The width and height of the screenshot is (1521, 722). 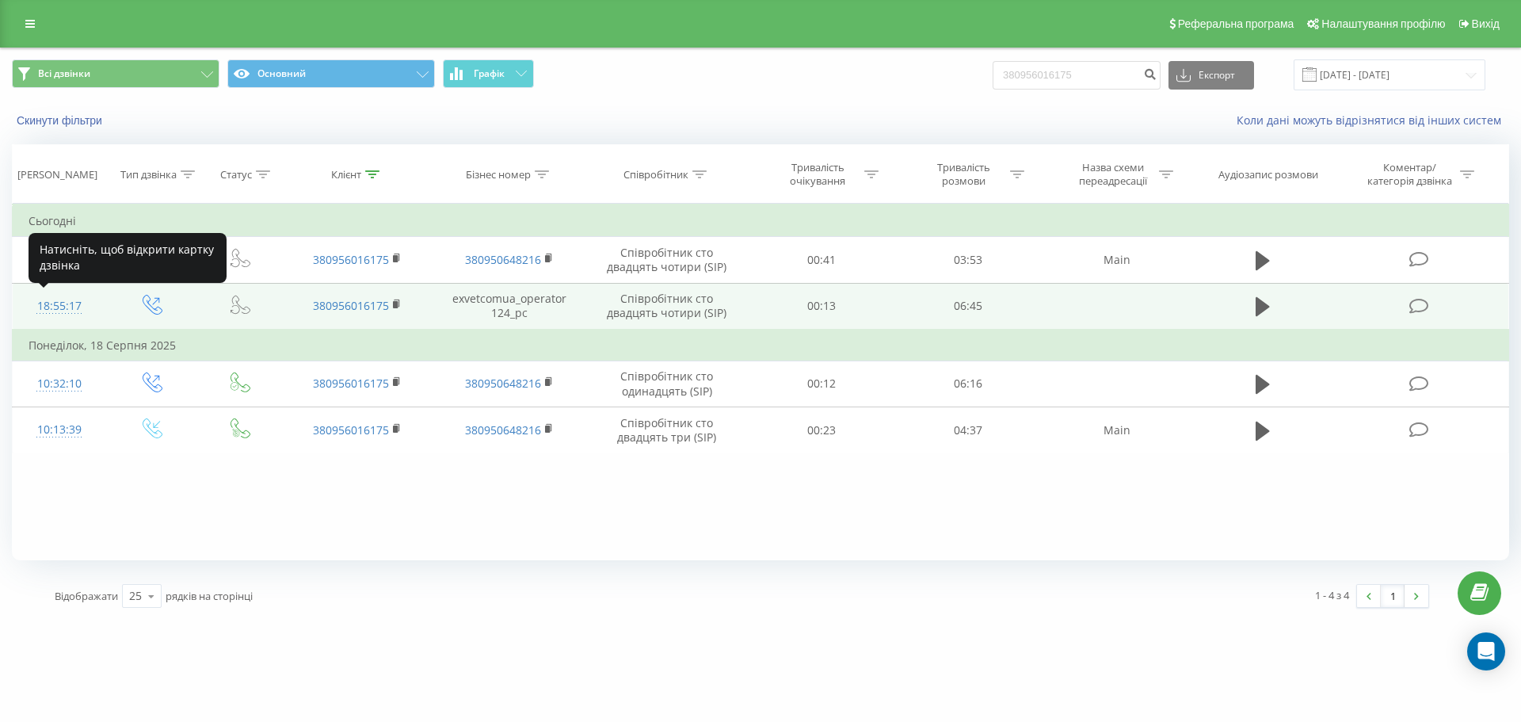 What do you see at coordinates (1393, 596) in the screenshot?
I see `a: 1` at bounding box center [1393, 596].